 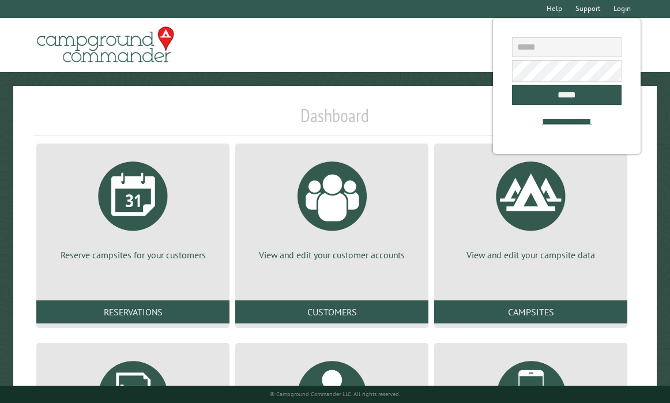 I want to click on a: Customers, so click(x=331, y=312).